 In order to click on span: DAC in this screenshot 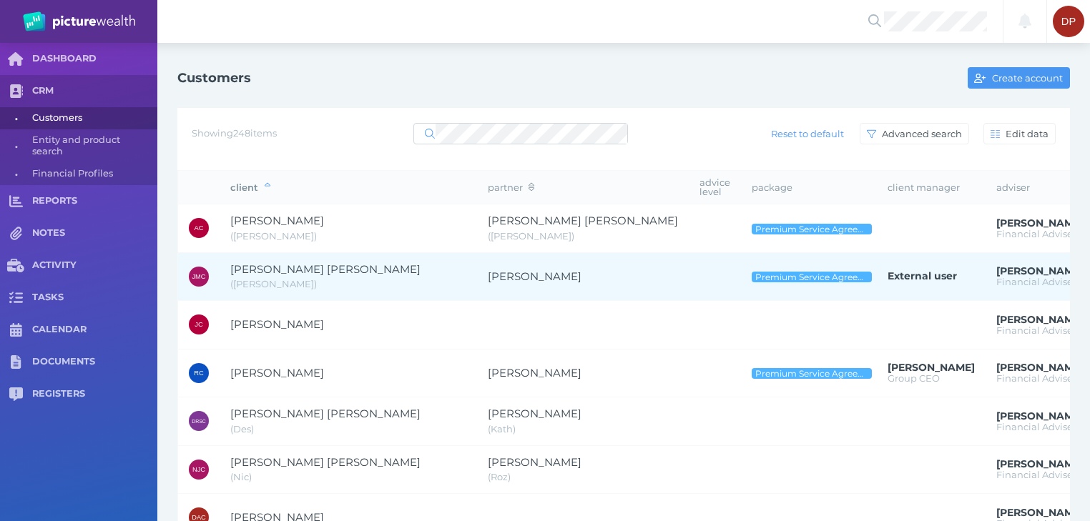, I will do `click(199, 518)`.